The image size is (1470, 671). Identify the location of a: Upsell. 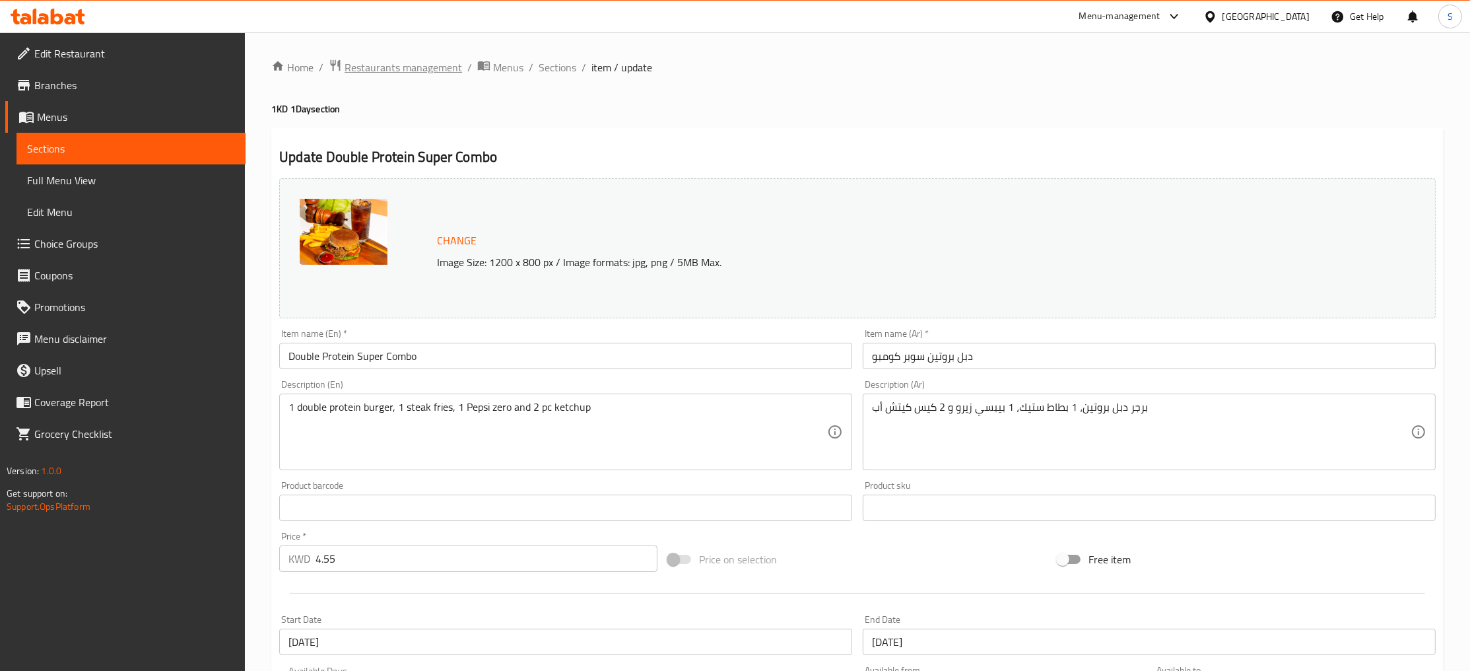
(125, 370).